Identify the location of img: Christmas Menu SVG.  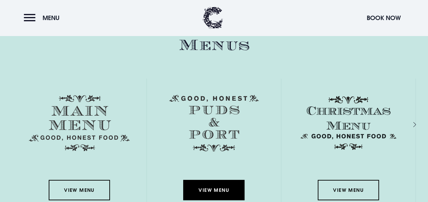
(348, 123).